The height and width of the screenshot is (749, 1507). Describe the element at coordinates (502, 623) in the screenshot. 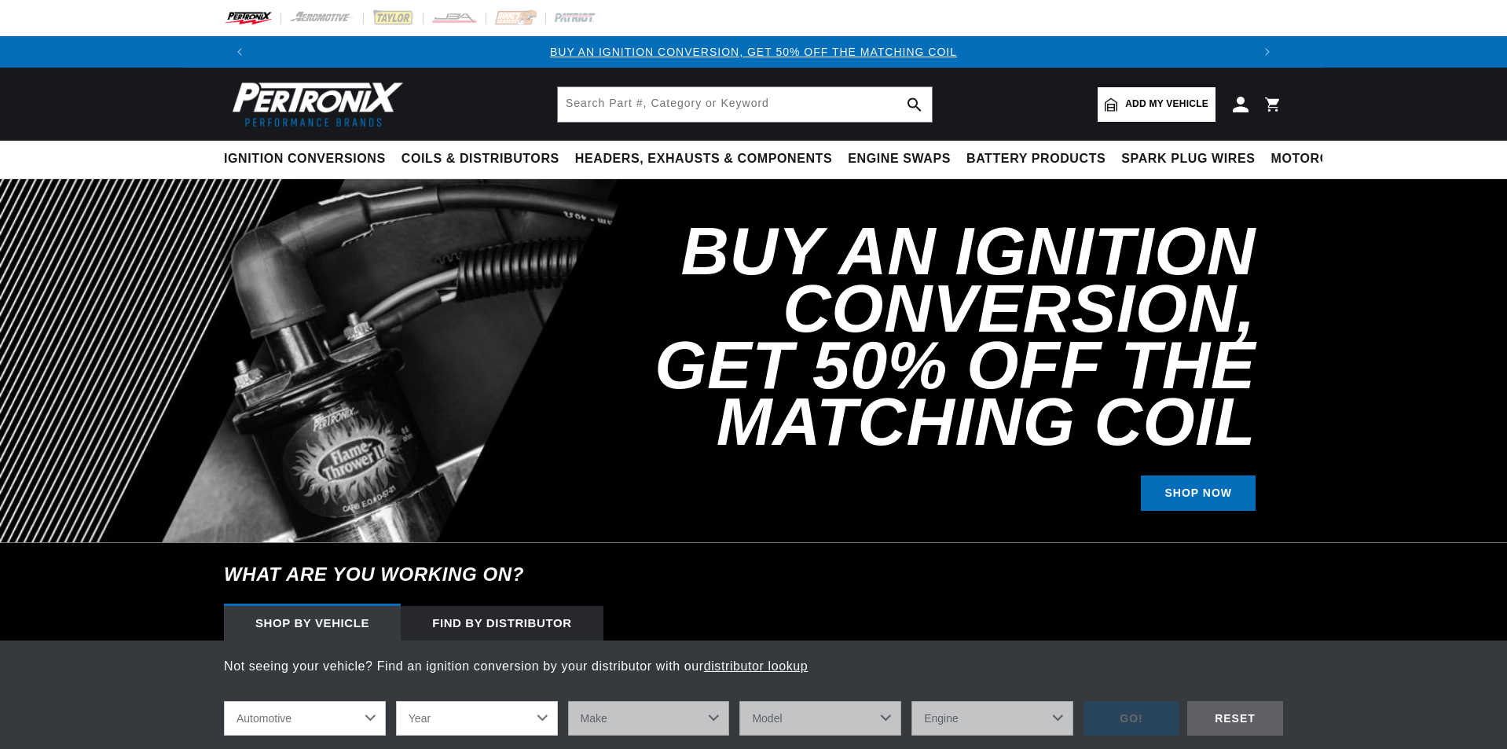

I see `div: Find by Distributor` at that location.